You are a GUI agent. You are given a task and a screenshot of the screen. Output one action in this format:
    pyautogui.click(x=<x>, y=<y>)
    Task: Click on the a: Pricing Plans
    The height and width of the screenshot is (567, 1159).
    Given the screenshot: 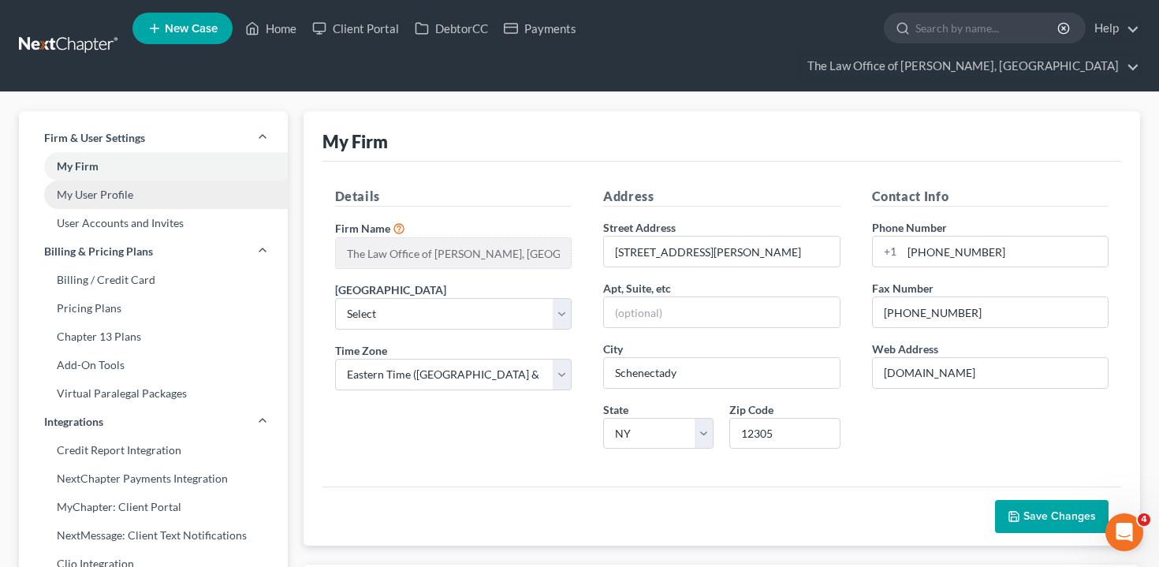 What is the action you would take?
    pyautogui.click(x=153, y=308)
    